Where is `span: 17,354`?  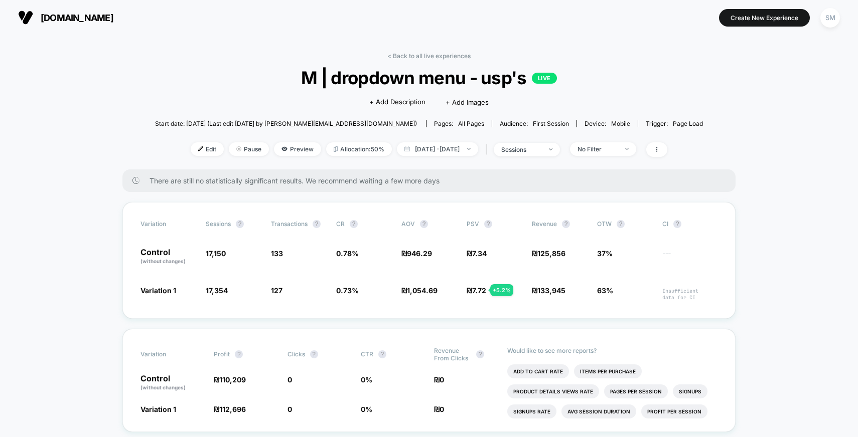 span: 17,354 is located at coordinates (217, 290).